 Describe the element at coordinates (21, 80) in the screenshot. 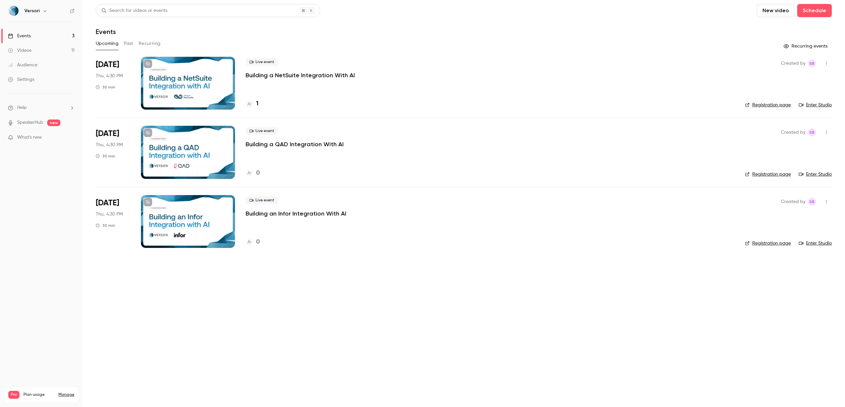

I see `div: Settings` at that location.